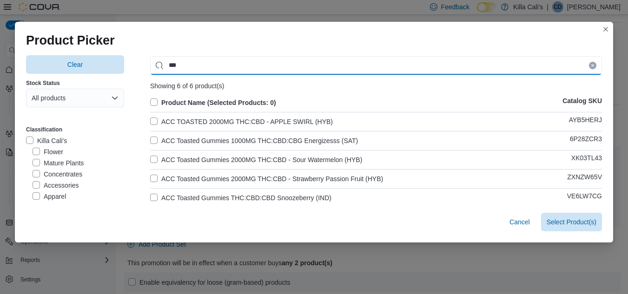  What do you see at coordinates (57, 174) in the screenshot?
I see `label: Concentrates` at bounding box center [57, 174].